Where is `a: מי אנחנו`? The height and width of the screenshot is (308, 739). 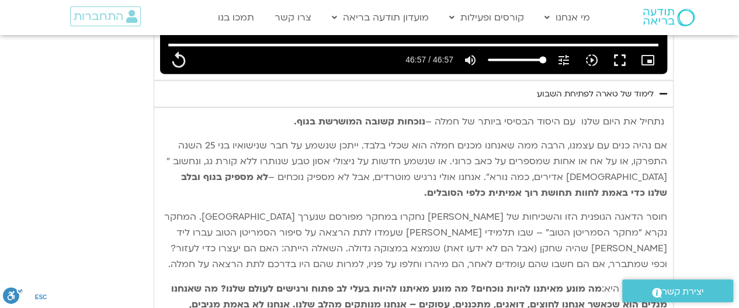 a: מי אנחנו is located at coordinates (567, 18).